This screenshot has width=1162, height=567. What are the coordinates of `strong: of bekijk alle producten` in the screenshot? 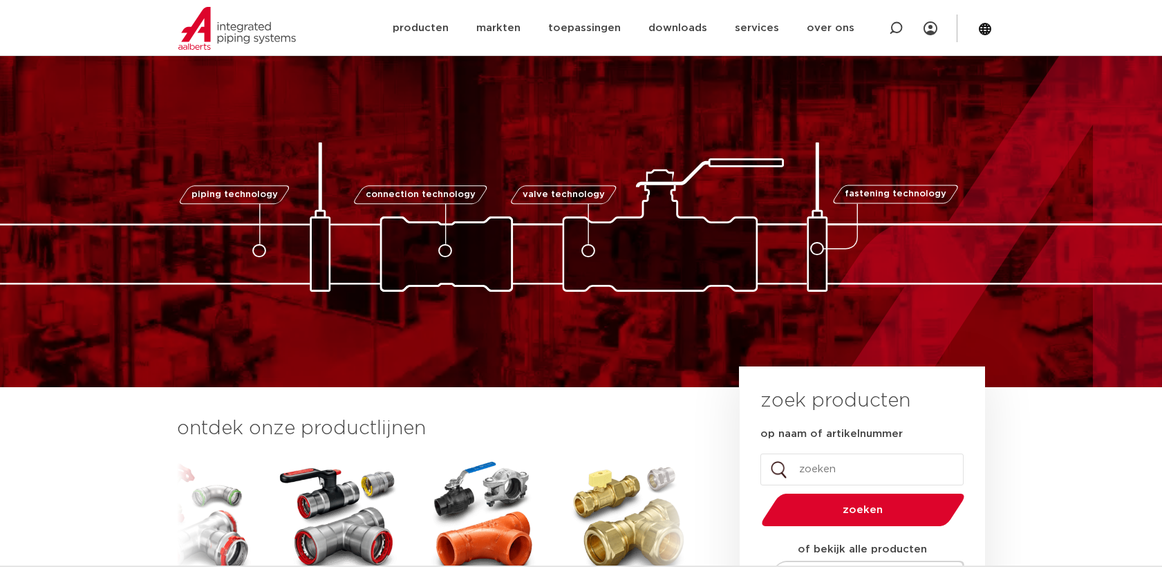 It's located at (862, 549).